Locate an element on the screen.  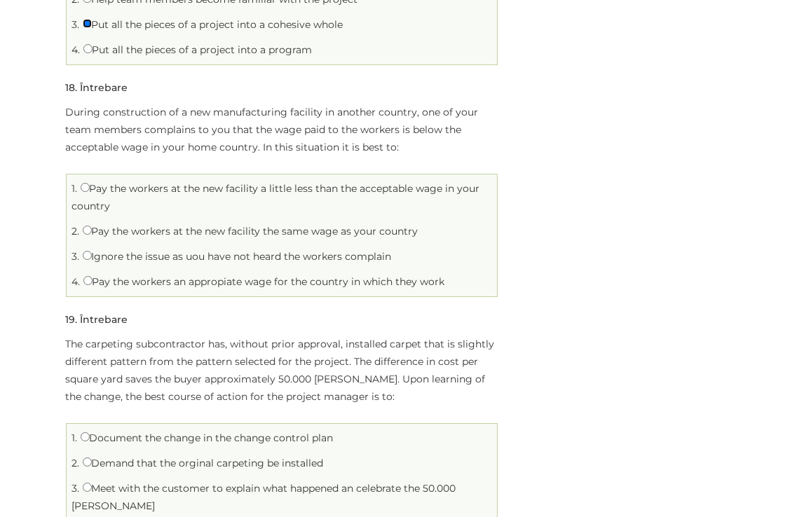
p: During construction of a new manufacturing facility in another country, one of your team members ... is located at coordinates (282, 130).